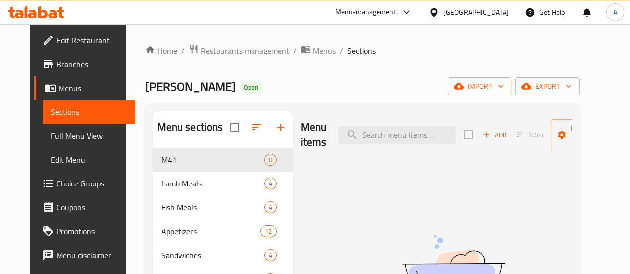 Image resolution: width=630 pixels, height=274 pixels. Describe the element at coordinates (223, 160) in the screenshot. I see `div: M410` at that location.